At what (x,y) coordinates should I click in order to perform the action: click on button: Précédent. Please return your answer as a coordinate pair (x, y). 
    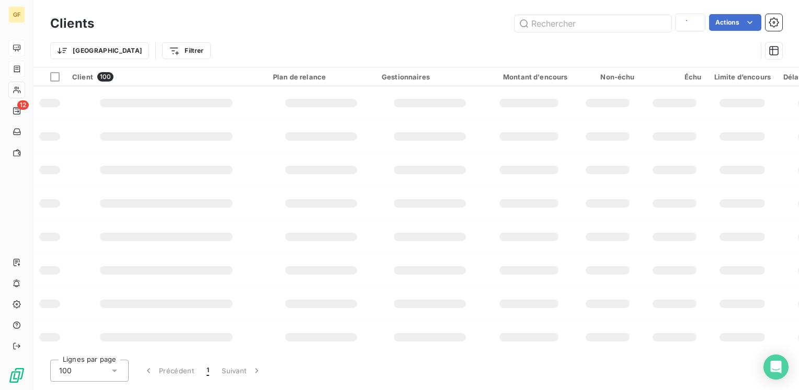
    Looking at the image, I should click on (168, 371).